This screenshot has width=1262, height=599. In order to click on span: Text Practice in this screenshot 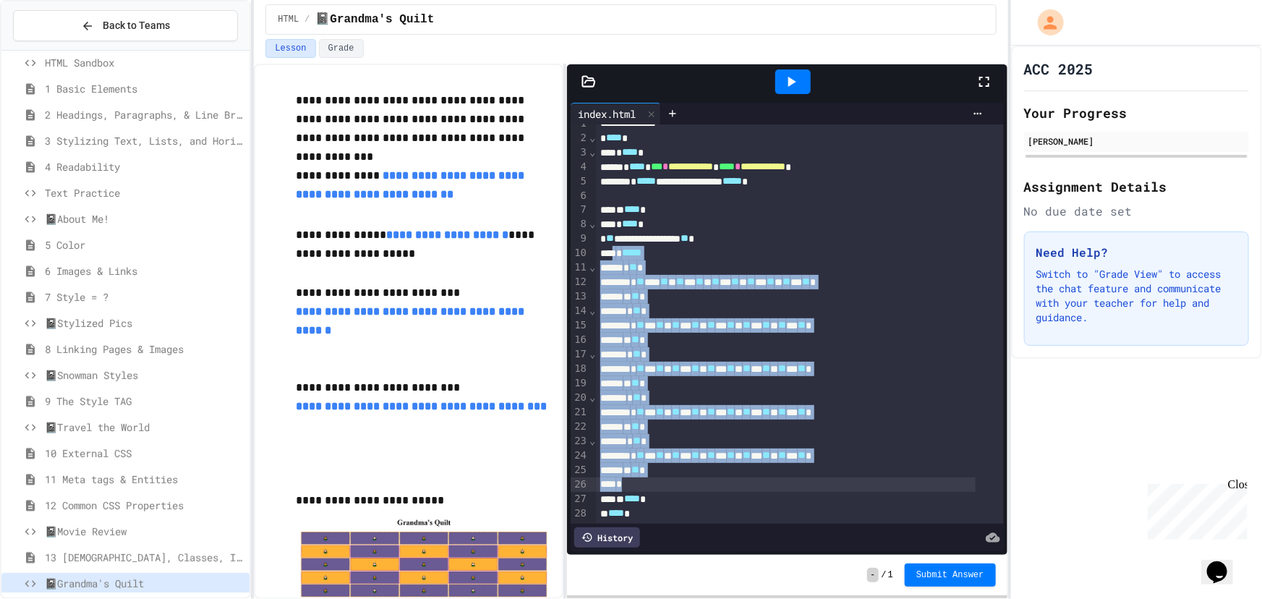, I will do `click(144, 192)`.